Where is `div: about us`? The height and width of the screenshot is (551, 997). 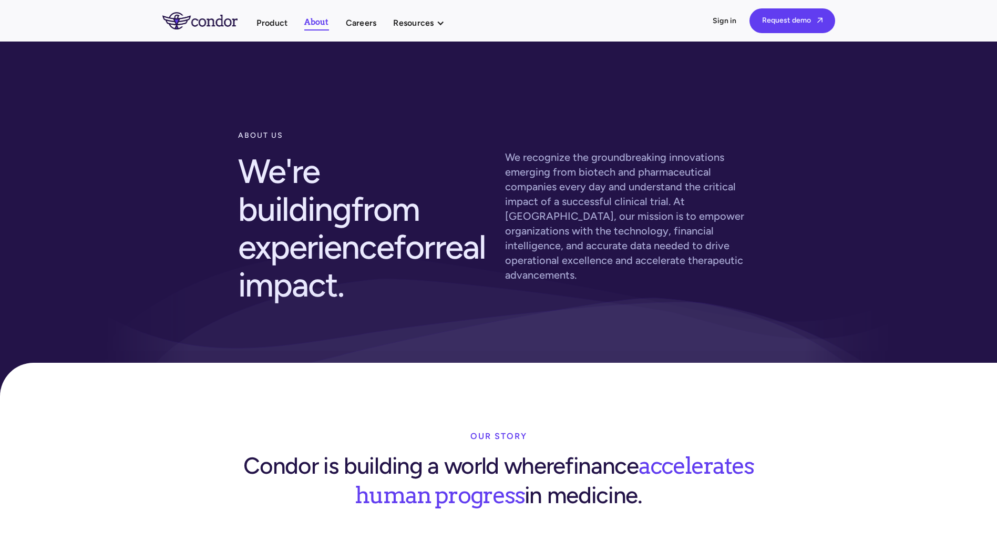
div: about us is located at coordinates (365, 136).